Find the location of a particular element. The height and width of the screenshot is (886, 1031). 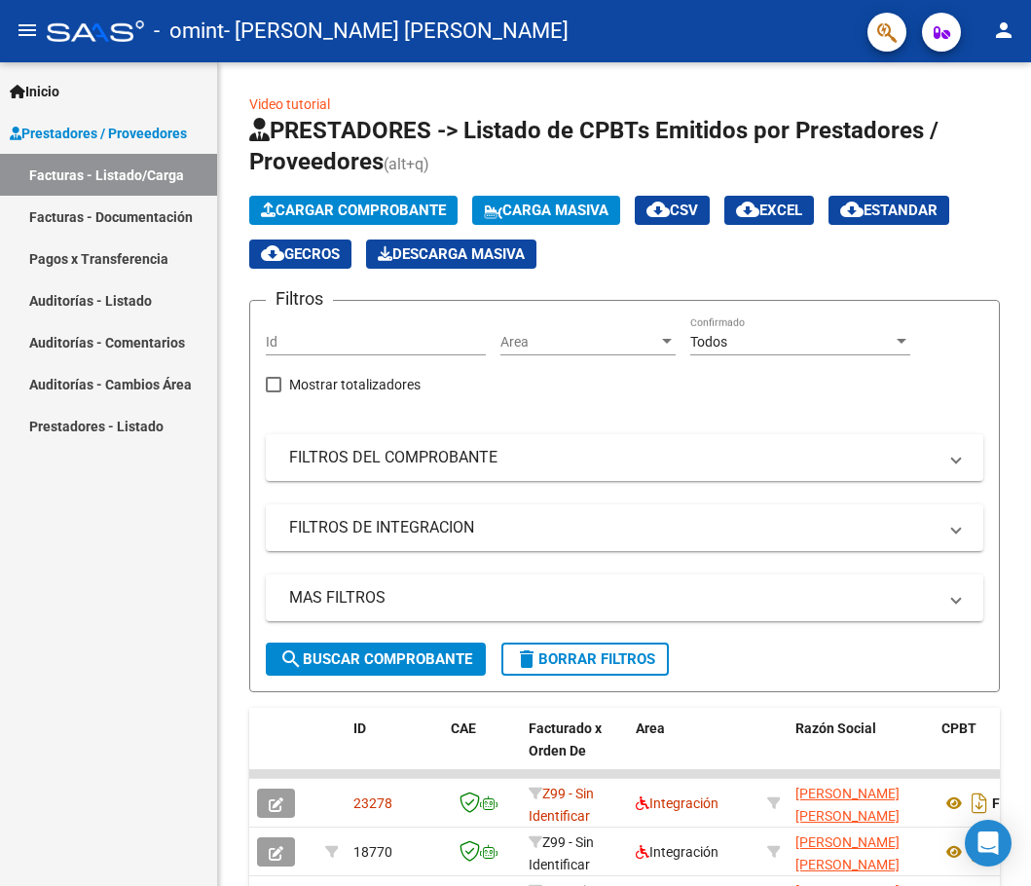

mat-expansion-panel-header: MAS FILTROS is located at coordinates (624, 598).